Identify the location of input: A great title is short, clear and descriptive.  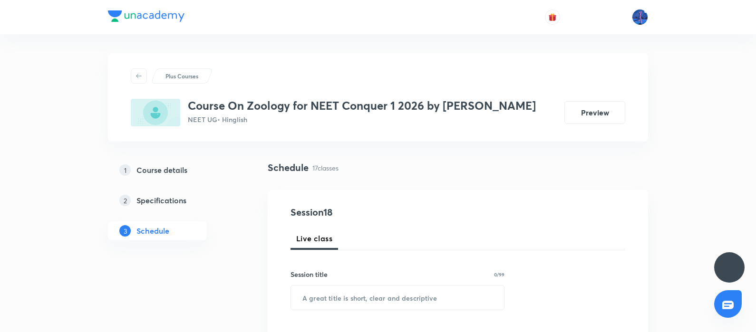
(397, 298).